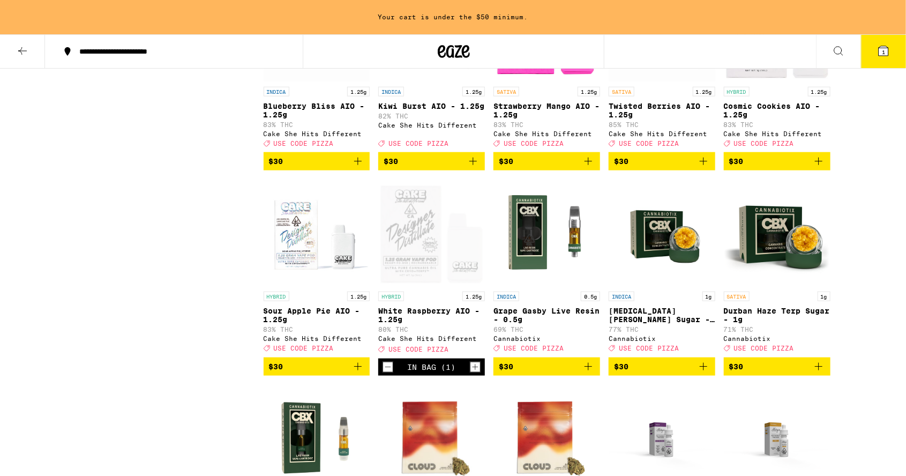 The height and width of the screenshot is (476, 906). Describe the element at coordinates (777, 329) in the screenshot. I see `p: 71% THC` at that location.